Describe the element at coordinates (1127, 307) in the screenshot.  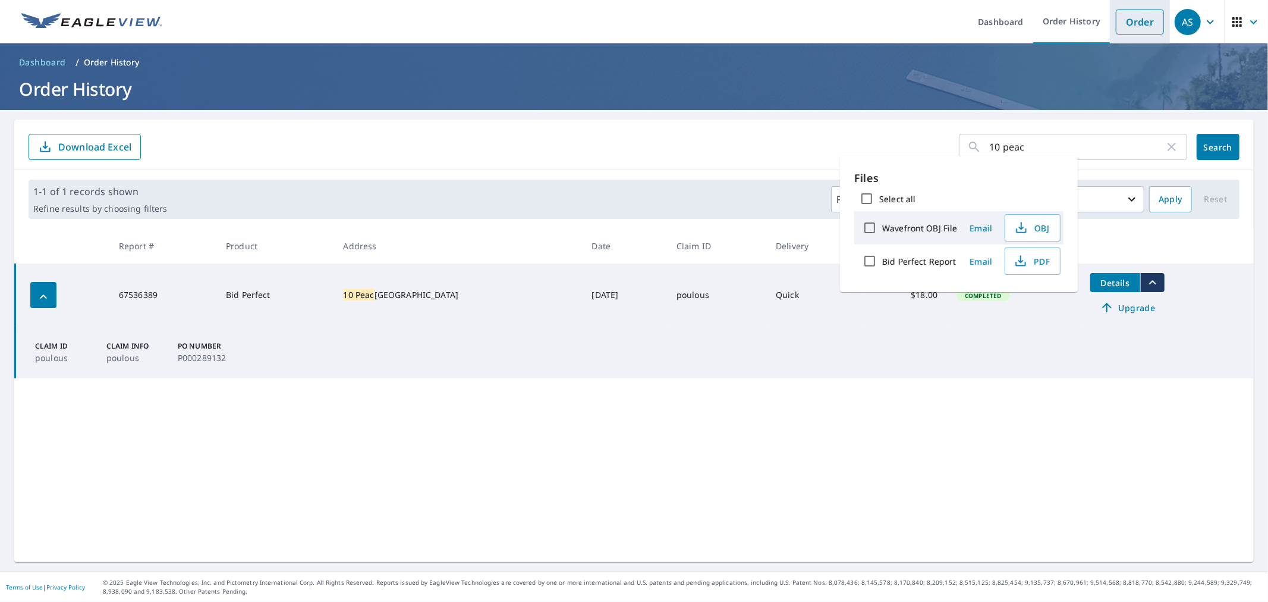
I see `span: Upgrade` at that location.